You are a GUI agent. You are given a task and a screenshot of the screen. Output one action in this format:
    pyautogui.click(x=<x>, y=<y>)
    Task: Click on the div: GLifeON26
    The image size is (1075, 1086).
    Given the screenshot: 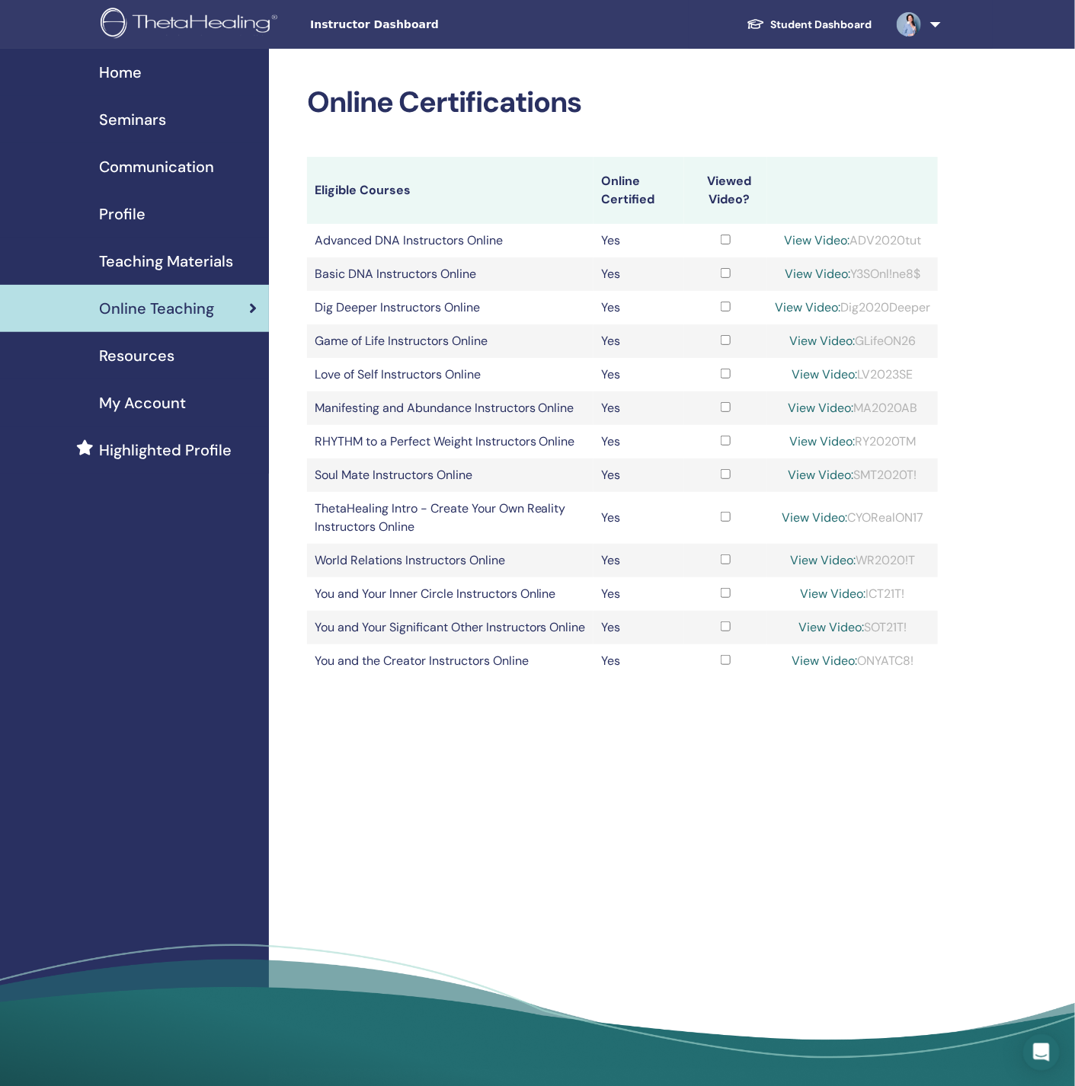 What is the action you would take?
    pyautogui.click(x=852, y=341)
    